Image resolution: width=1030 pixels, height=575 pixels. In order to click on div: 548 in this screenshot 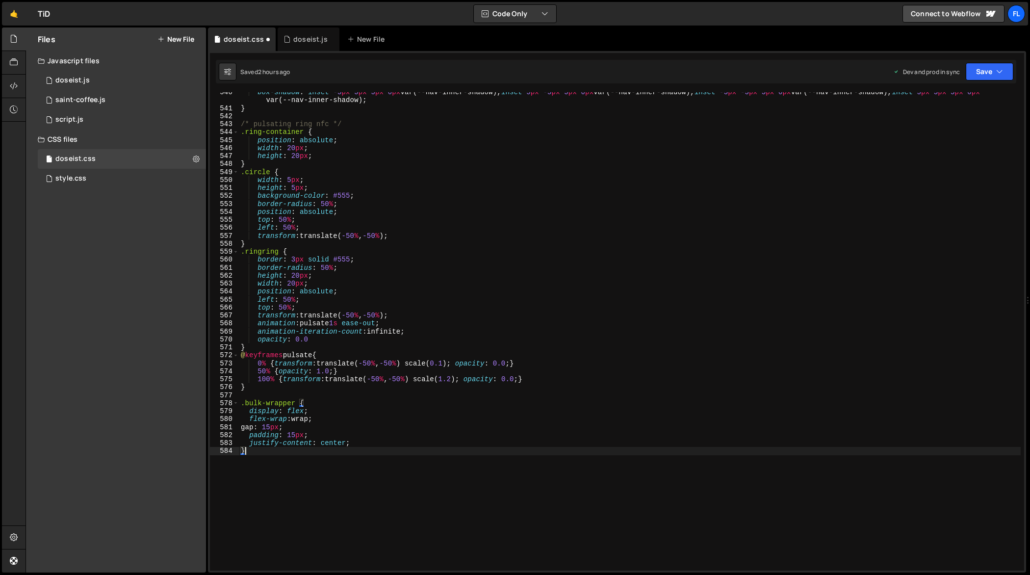, I will do `click(224, 164)`.